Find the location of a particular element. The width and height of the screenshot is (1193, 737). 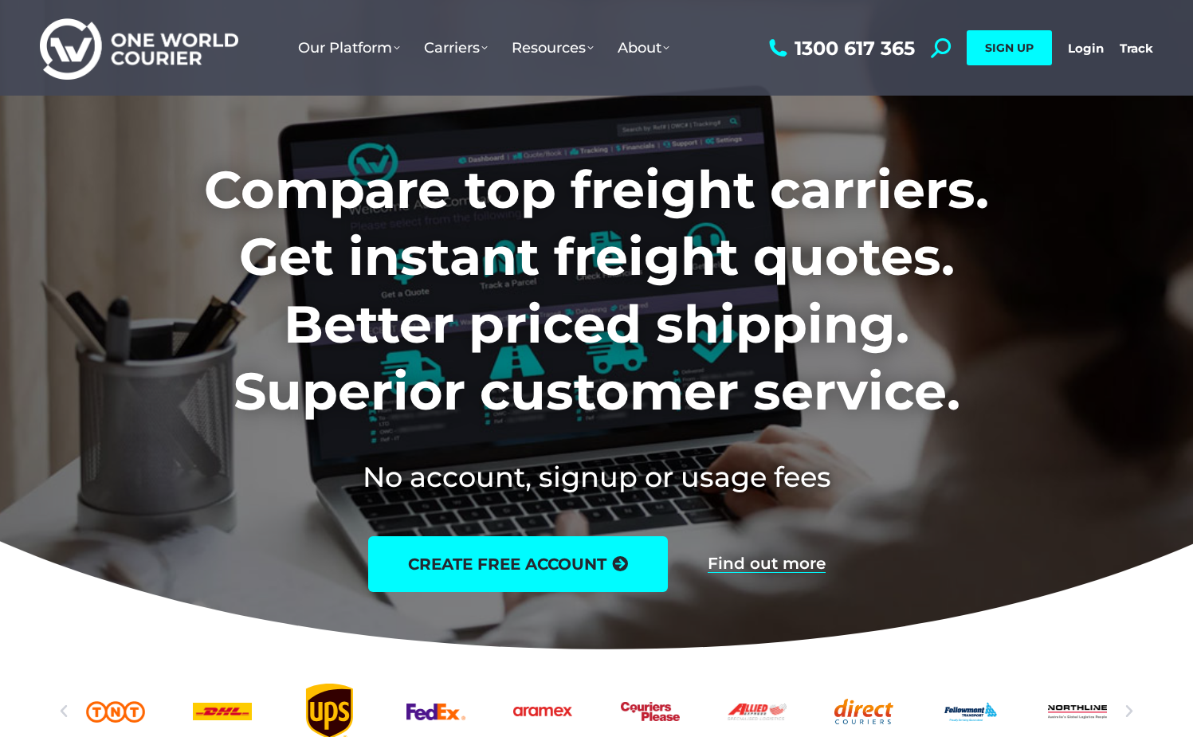

a: Our Platform is located at coordinates (349, 48).